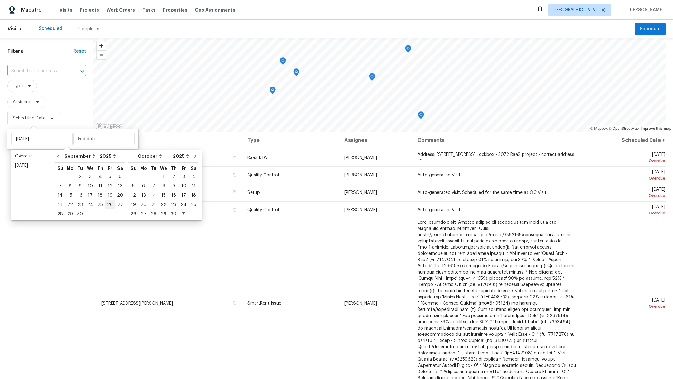 Image resolution: width=673 pixels, height=379 pixels. What do you see at coordinates (264, 304) in the screenshot?
I see `span: SmartRent Issue` at bounding box center [264, 304].